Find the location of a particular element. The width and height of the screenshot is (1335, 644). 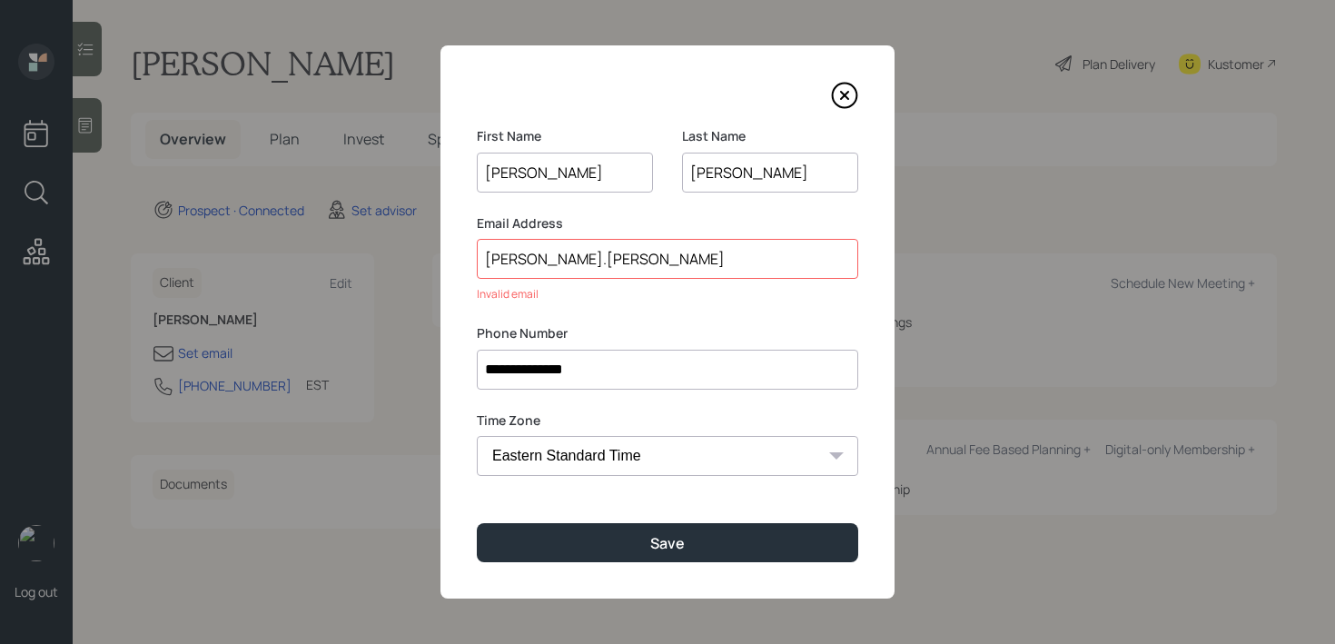

div: Save is located at coordinates (668, 543).